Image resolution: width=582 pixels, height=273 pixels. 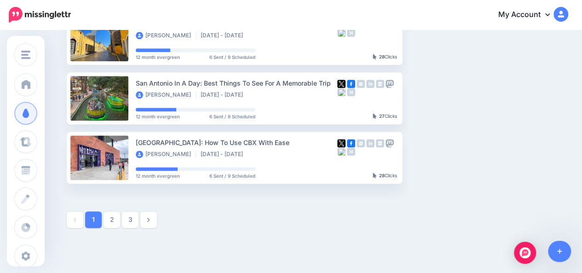 I want to click on a: My Account, so click(x=529, y=15).